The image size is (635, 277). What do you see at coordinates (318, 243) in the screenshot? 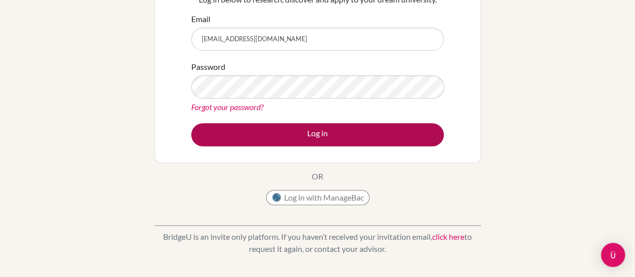
I see `p: BridgeU is an invite only platform. If you haven’t received your invitation email, to request it ...` at bounding box center [318, 243].